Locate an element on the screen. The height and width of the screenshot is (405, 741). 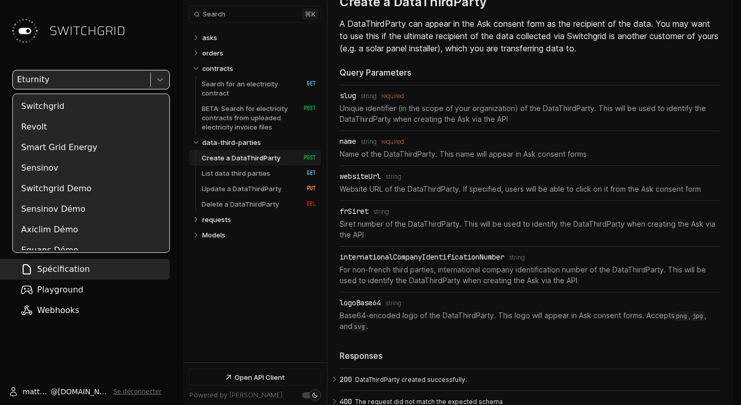
div: Query Parameters is located at coordinates (530, 73).